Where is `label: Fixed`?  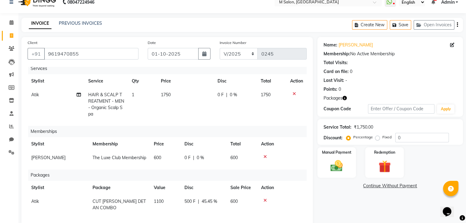 label: Fixed is located at coordinates (387, 137).